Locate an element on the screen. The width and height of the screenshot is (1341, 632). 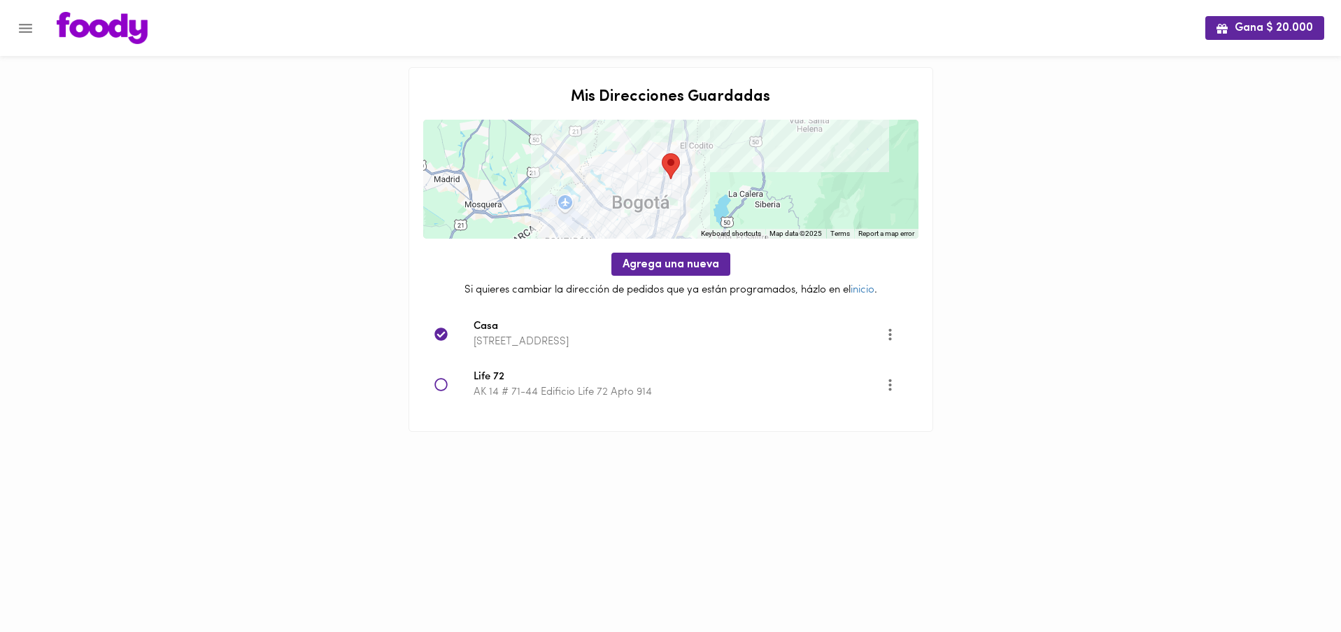
span: Casa is located at coordinates (679, 327).